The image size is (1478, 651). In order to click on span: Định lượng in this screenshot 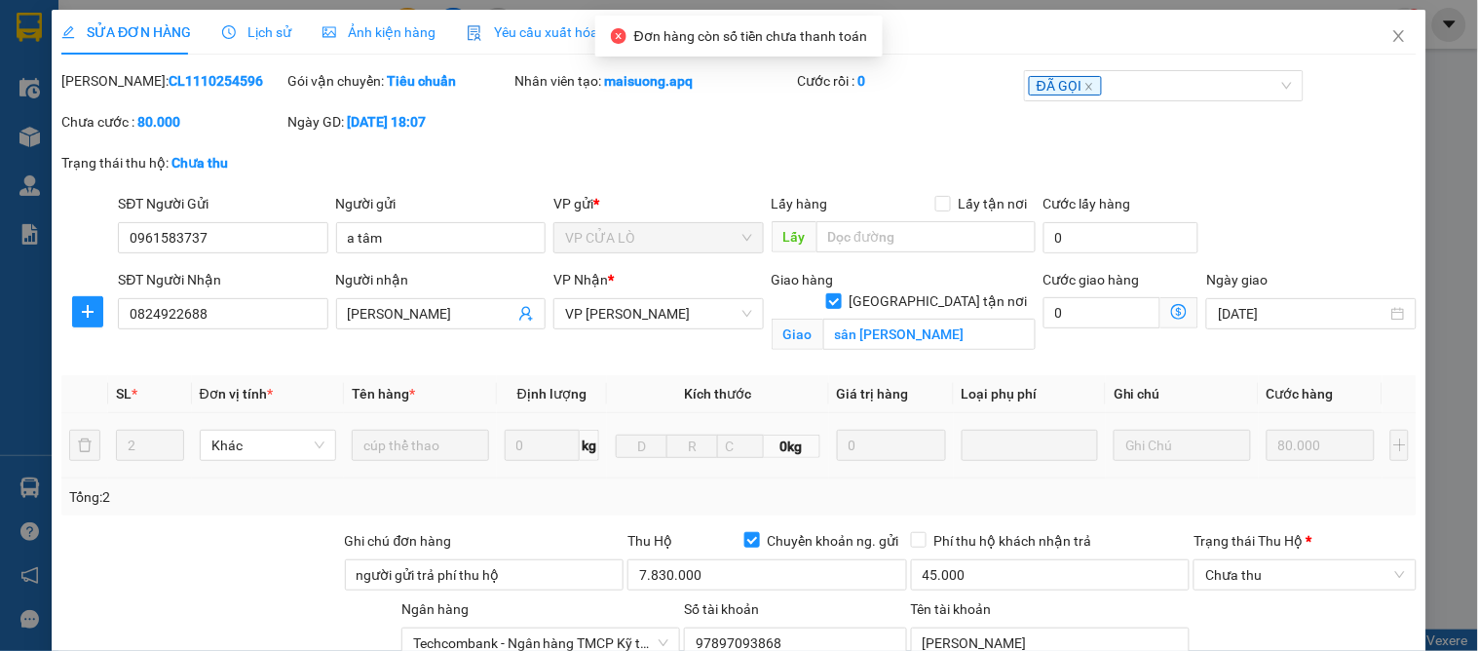, I will do `click(551, 394)`.